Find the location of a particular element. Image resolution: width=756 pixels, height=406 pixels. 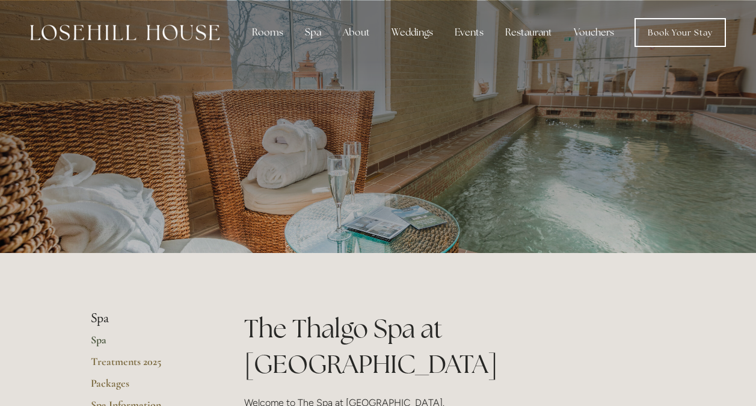

a: Treatments 2025 is located at coordinates (148, 365).